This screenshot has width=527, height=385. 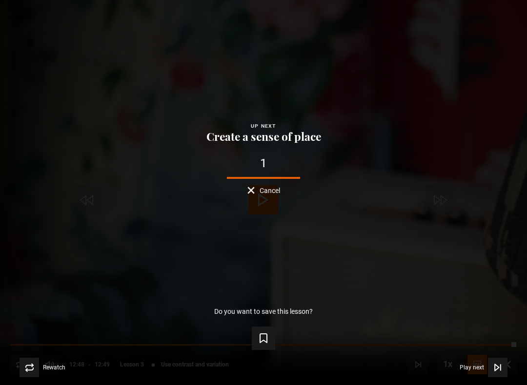 What do you see at coordinates (263, 190) in the screenshot?
I see `button: Cancel` at bounding box center [263, 190].